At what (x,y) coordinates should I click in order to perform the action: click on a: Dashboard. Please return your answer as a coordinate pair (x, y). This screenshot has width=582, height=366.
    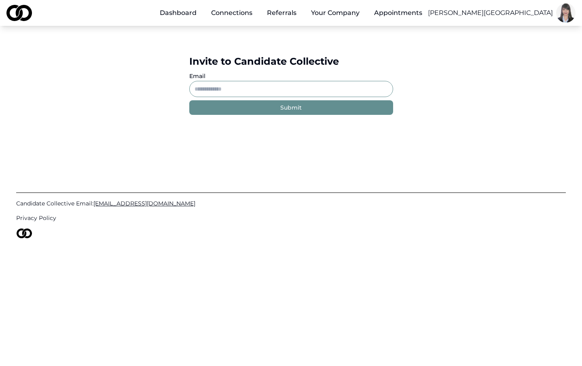
    Looking at the image, I should click on (178, 13).